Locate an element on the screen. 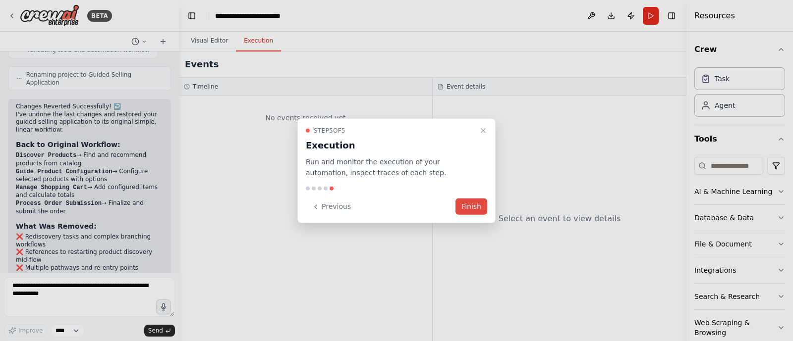 This screenshot has width=793, height=341. button: Close walkthrough is located at coordinates (483, 130).